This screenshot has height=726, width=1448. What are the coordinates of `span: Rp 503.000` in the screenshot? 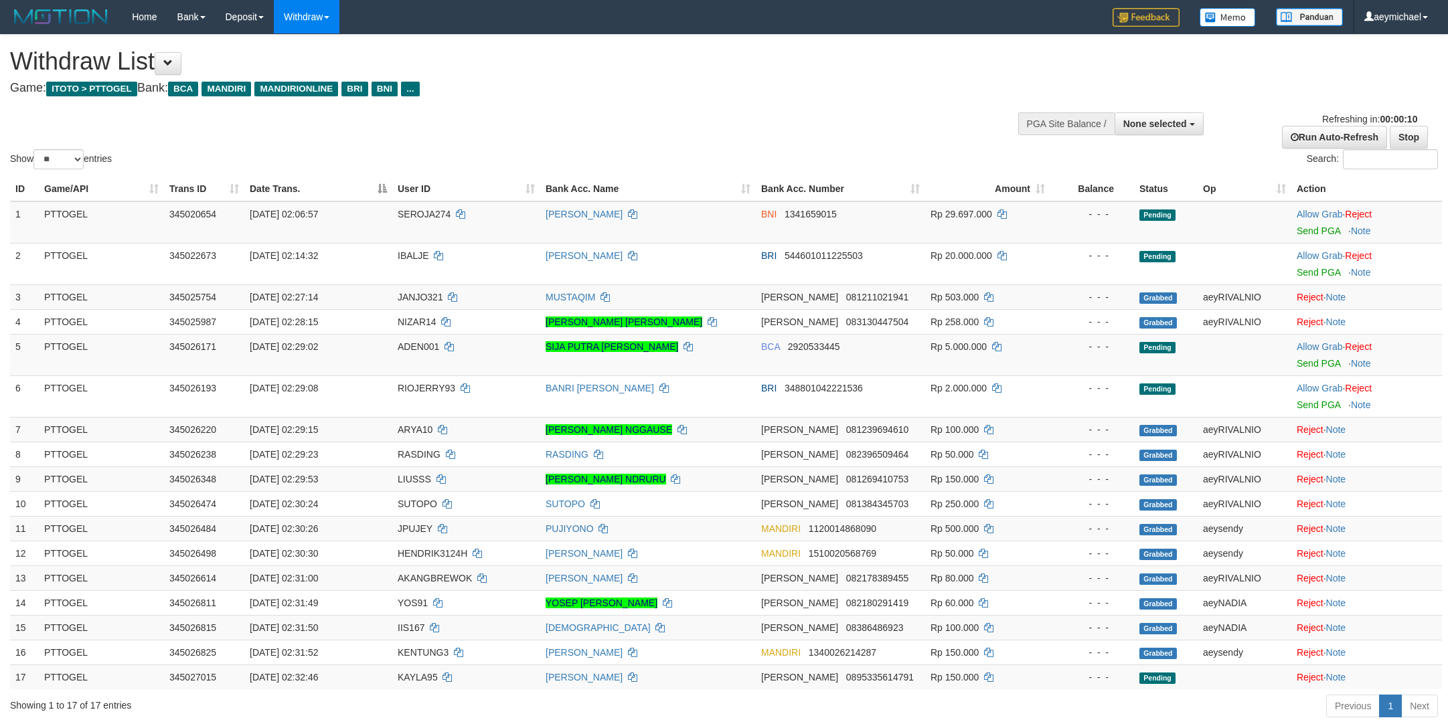 It's located at (955, 297).